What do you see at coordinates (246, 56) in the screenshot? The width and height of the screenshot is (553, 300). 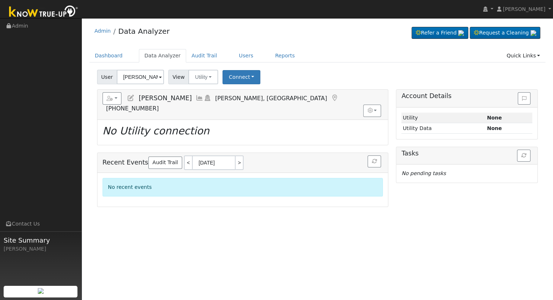 I see `a: Users` at bounding box center [246, 56].